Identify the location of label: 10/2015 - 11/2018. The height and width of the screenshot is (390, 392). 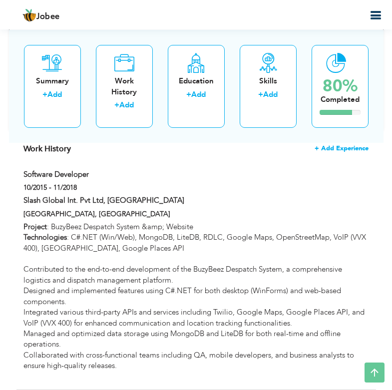
(50, 188).